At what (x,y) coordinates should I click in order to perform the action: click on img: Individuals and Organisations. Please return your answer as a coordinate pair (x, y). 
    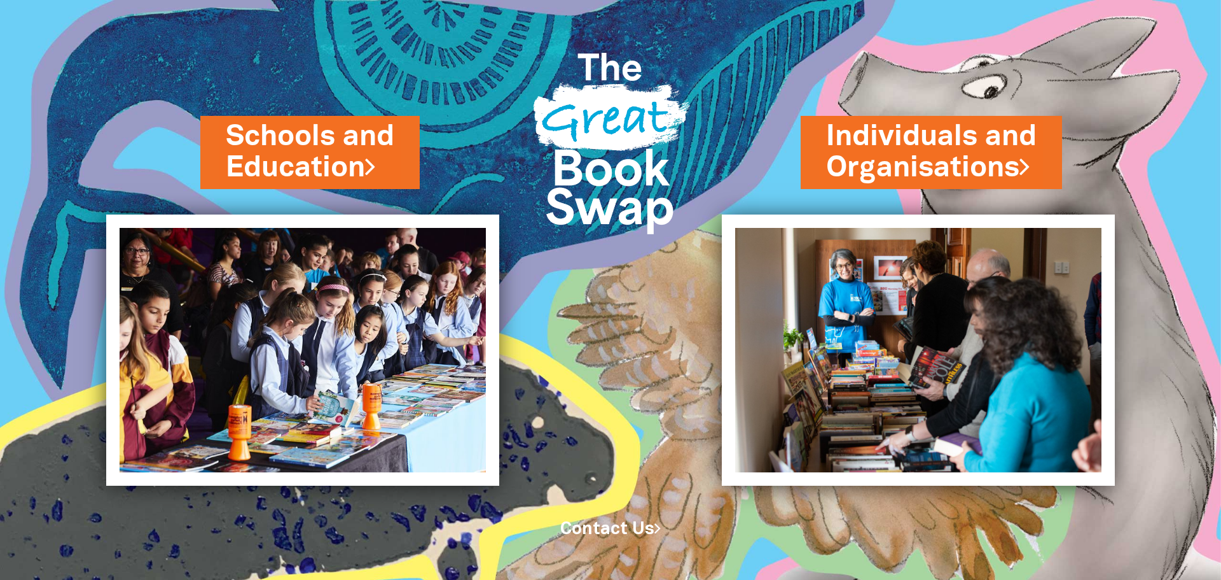
    Looking at the image, I should click on (919, 350).